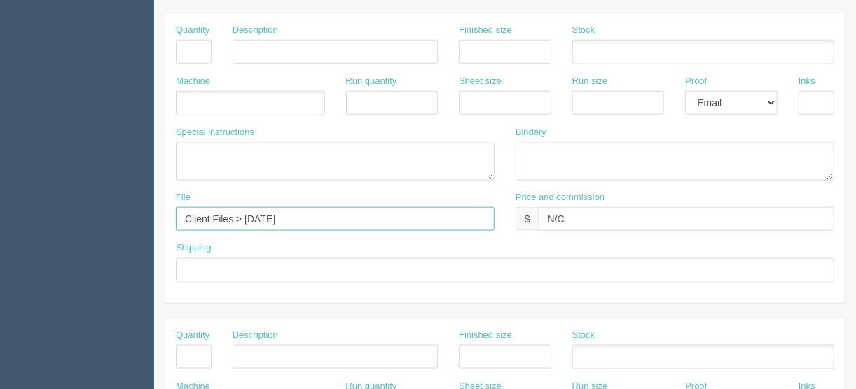 This screenshot has width=856, height=389. Describe the element at coordinates (807, 81) in the screenshot. I see `label: Inks` at that location.